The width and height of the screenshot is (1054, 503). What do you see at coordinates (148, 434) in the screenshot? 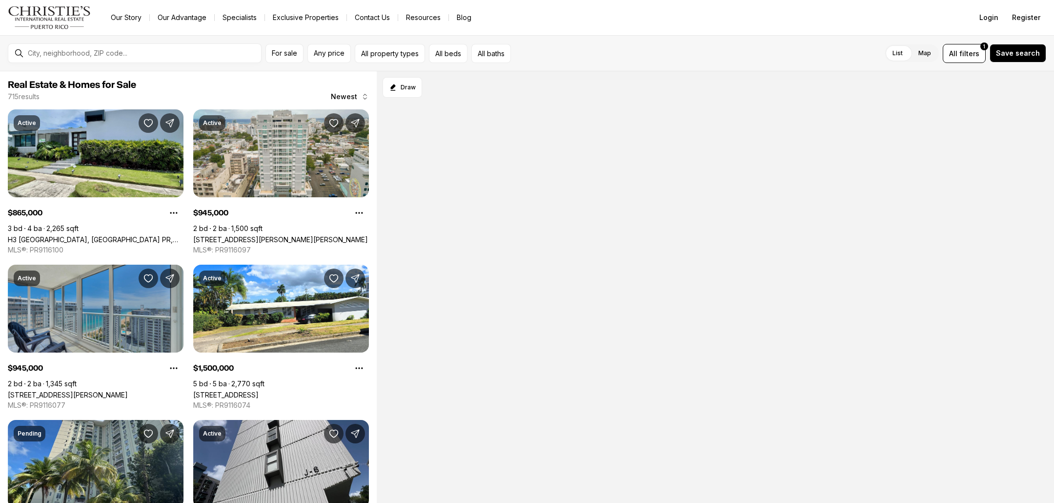
I see `button: Save Property: COND. CONCORDIA GARDENS II #11-K` at bounding box center [148, 434].